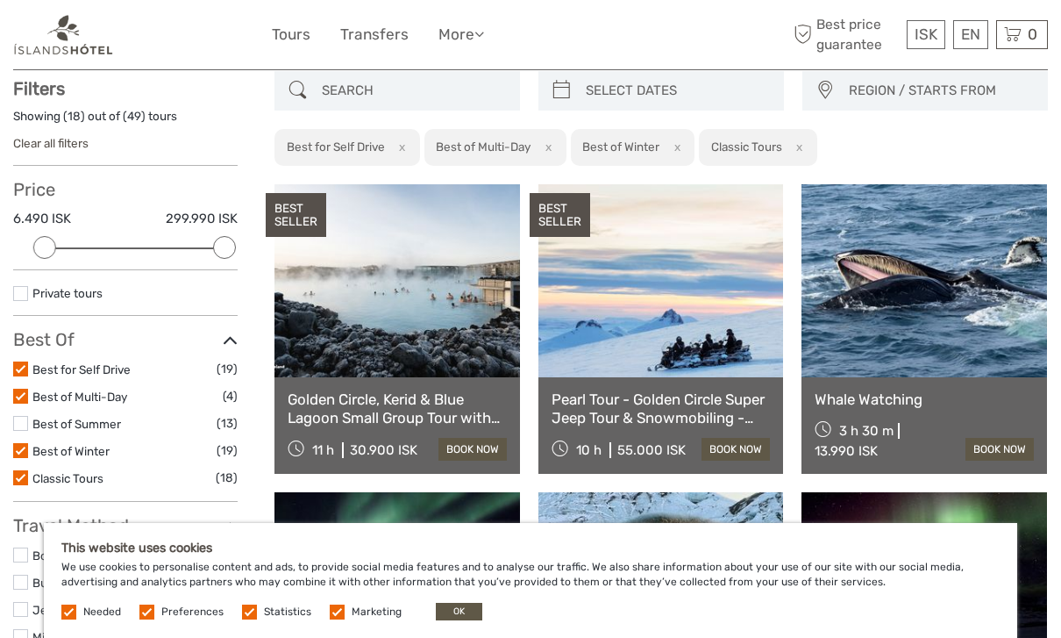  I want to click on input: SEARCH, so click(413, 90).